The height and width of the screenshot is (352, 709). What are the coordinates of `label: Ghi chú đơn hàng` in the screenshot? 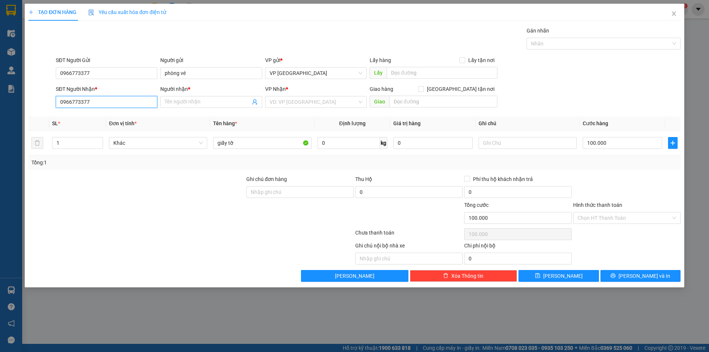 It's located at (266, 179).